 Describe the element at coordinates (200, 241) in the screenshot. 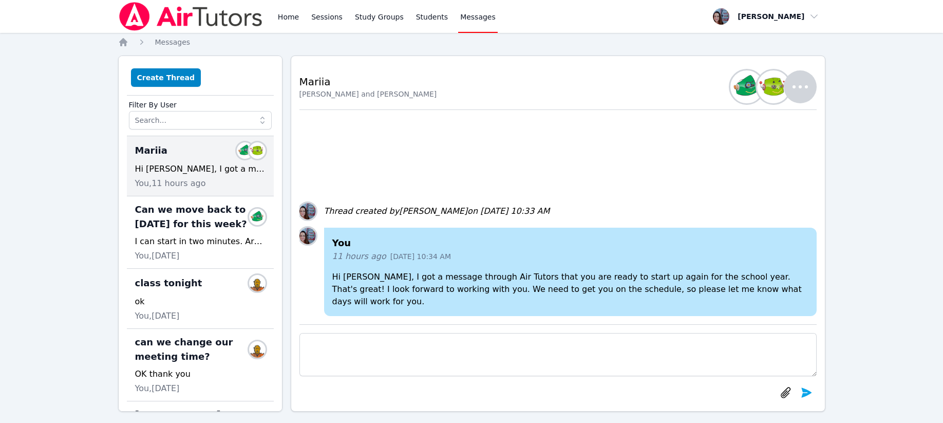

I see `div: I can start in two minutes. Are you ready?` at that location.